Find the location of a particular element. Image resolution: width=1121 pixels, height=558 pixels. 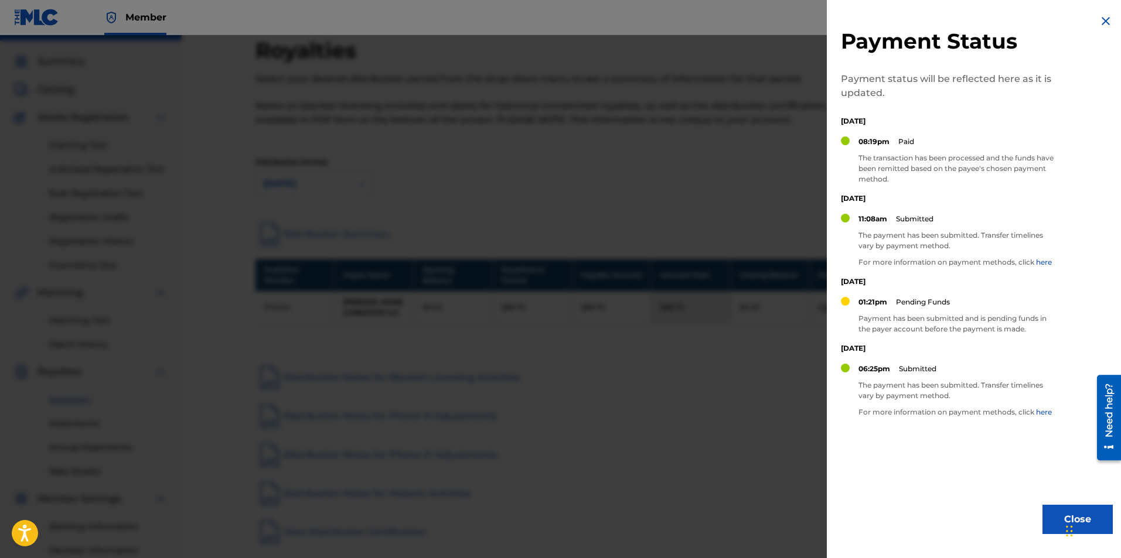

button: Close is located at coordinates (1077, 520).